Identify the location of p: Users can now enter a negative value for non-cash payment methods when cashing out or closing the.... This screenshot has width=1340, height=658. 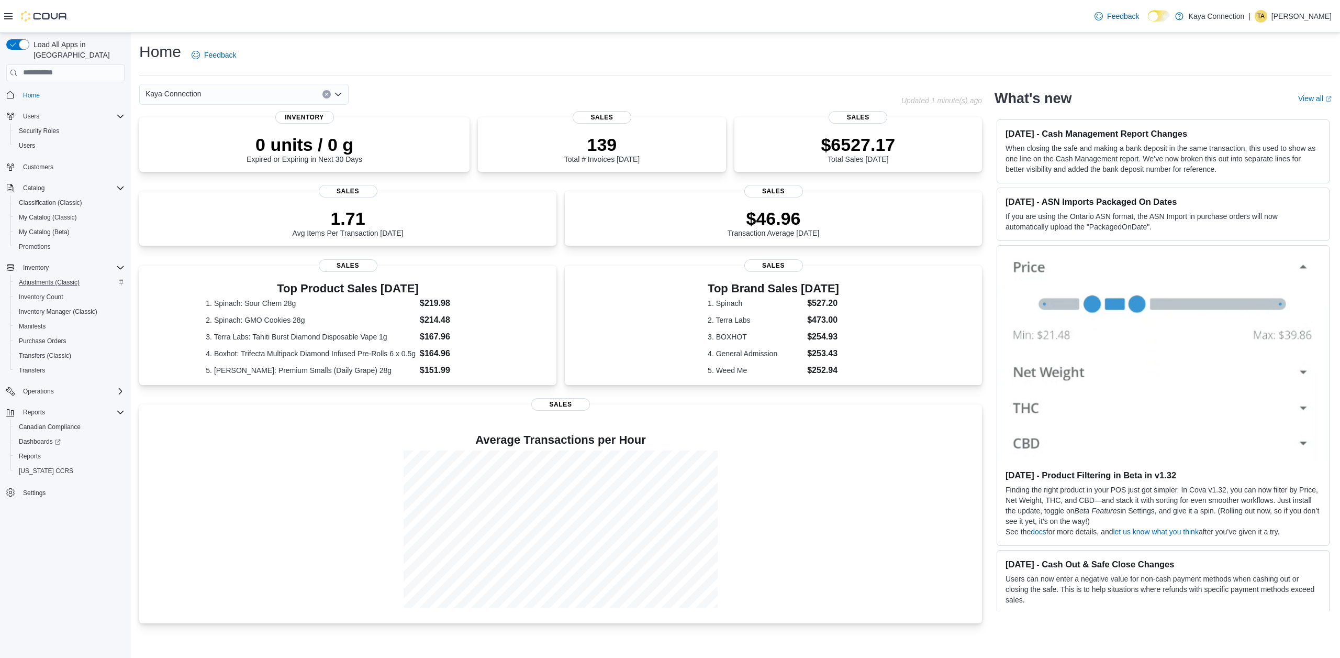
(1163, 589).